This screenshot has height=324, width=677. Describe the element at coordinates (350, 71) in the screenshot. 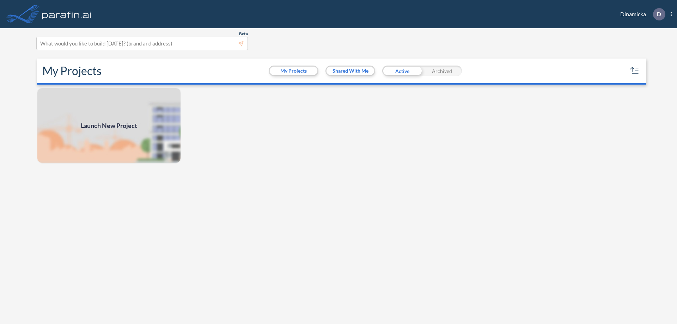

I see `button: Shared With Me` at that location.